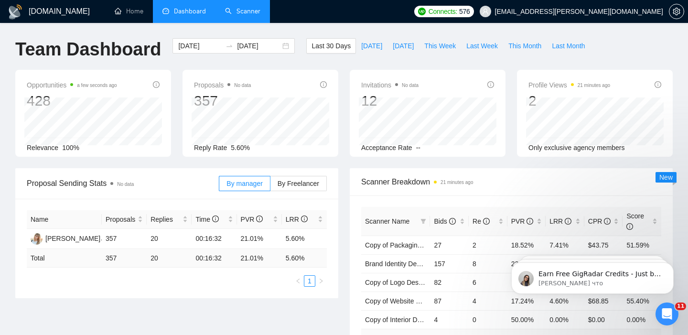  I want to click on td: $0.00, so click(604, 319).